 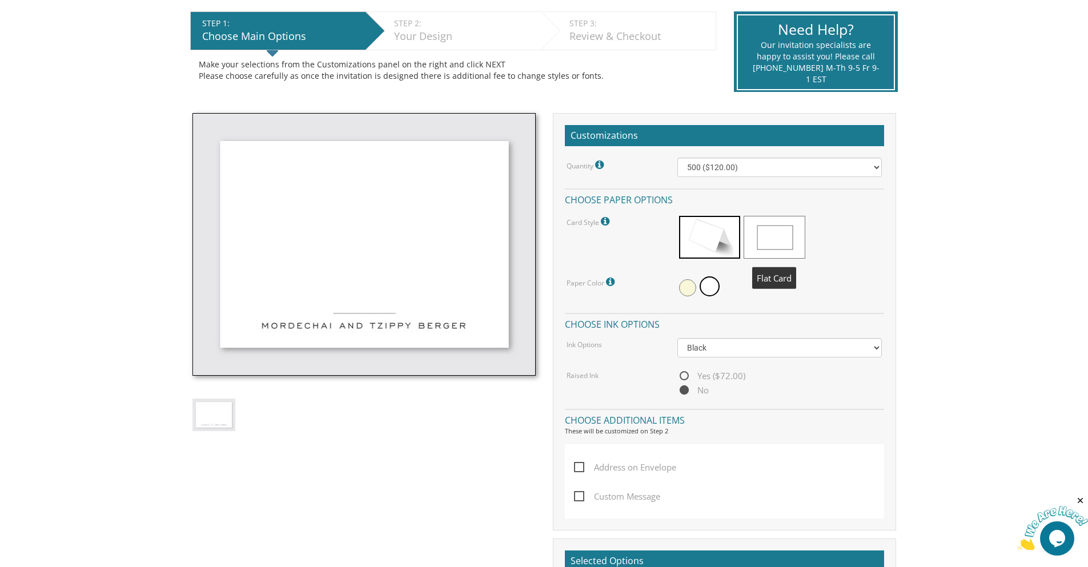 What do you see at coordinates (464, 23) in the screenshot?
I see `div: STEP 2:` at bounding box center [464, 23].